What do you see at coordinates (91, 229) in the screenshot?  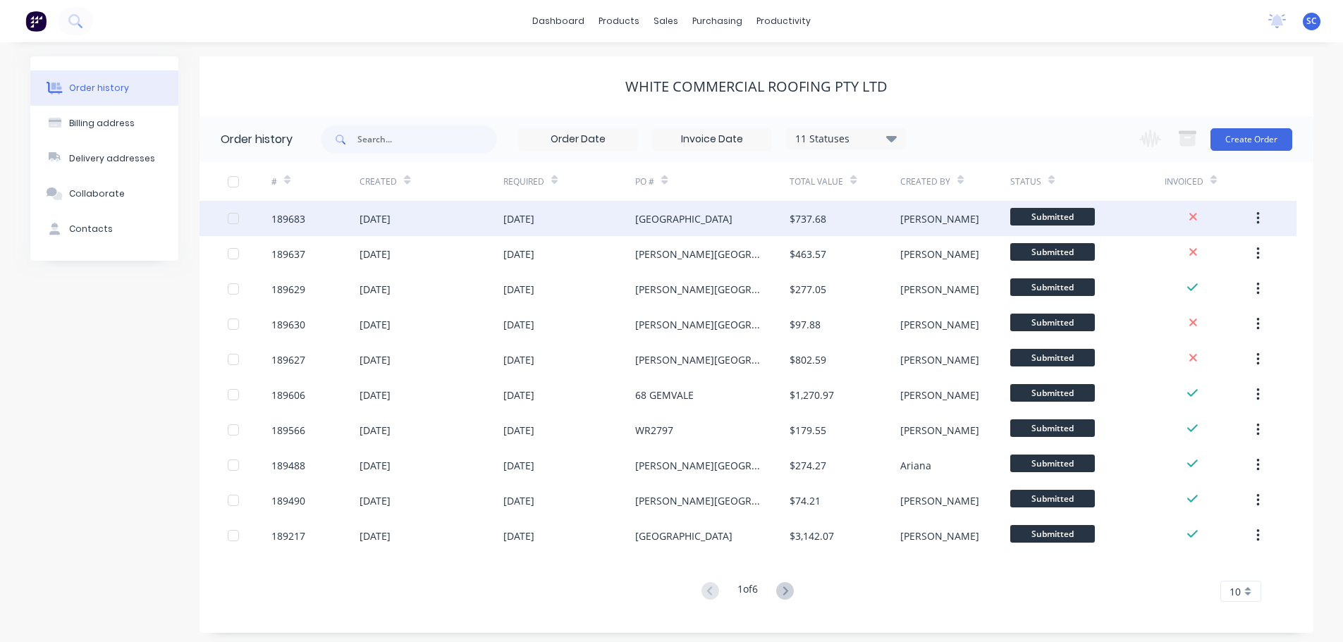 I see `div: Contacts` at bounding box center [91, 229].